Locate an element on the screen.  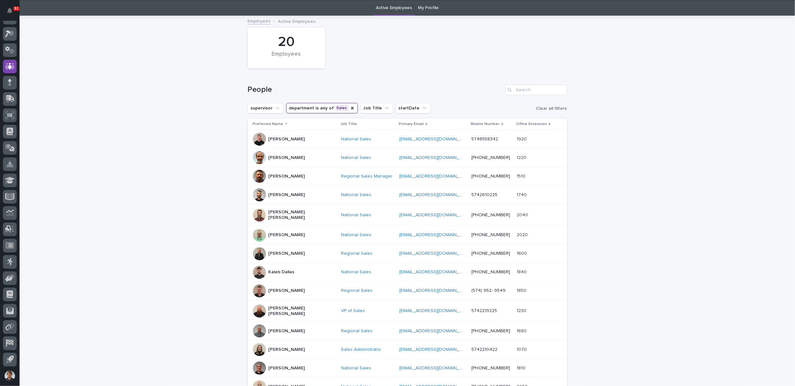
a: Active Employees is located at coordinates (394, 8).